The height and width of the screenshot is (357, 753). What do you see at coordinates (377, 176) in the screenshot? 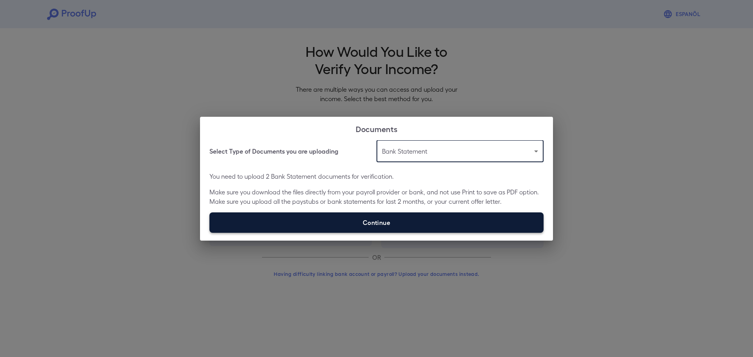
I see `p: You need to upload 2 Bank Statement documents for verification.` at bounding box center [377, 176].